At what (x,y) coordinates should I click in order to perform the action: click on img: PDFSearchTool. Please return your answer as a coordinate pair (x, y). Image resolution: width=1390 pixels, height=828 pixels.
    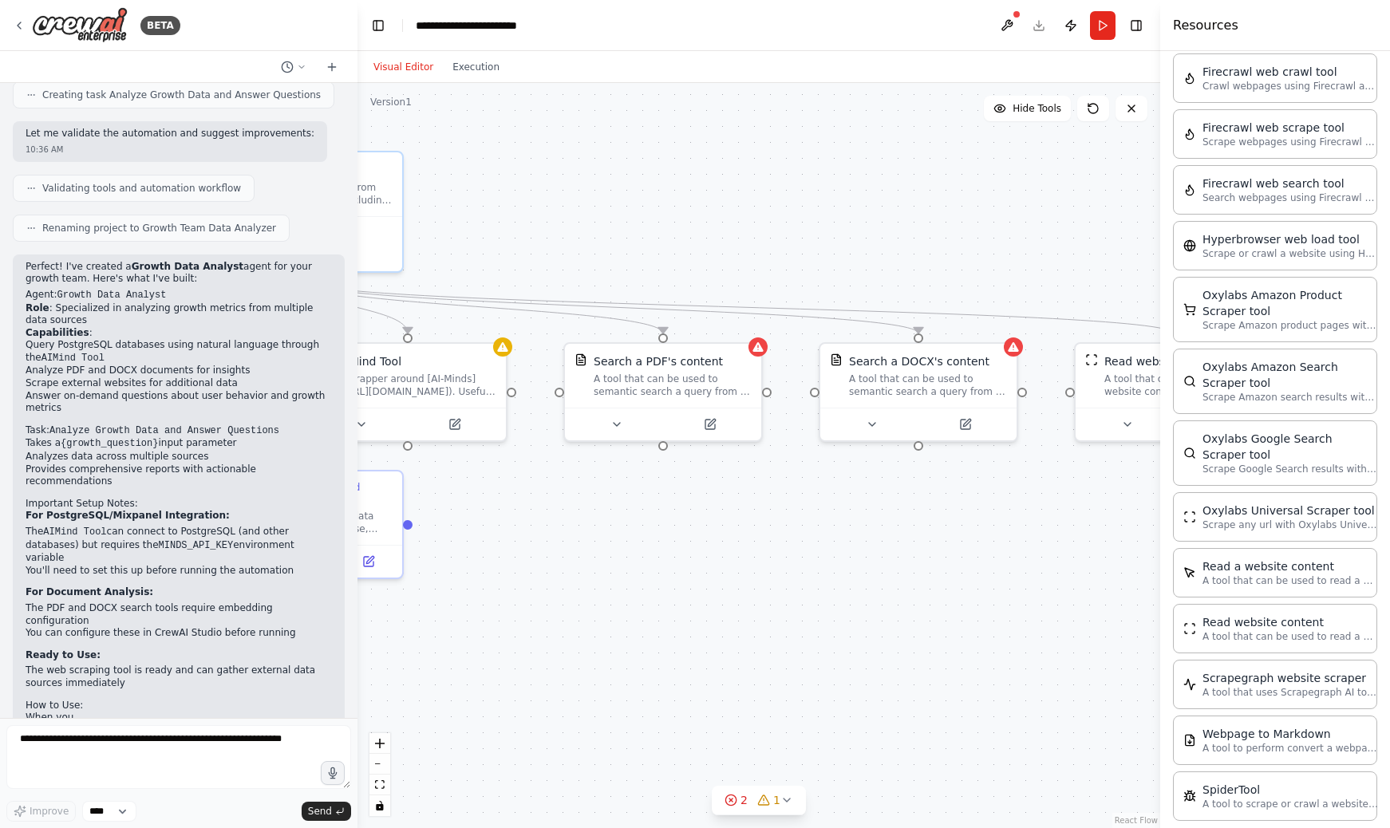
    Looking at the image, I should click on (581, 360).